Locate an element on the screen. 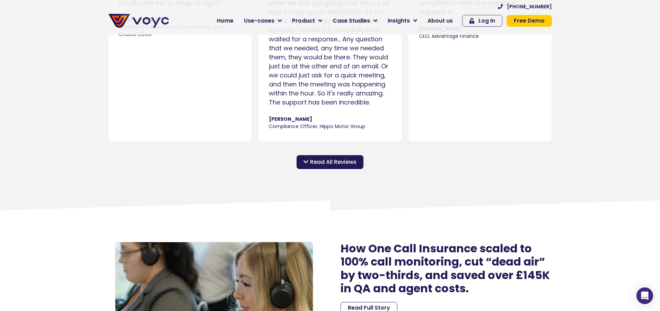 The height and width of the screenshot is (311, 660). span: Read Full Story is located at coordinates (369, 307).